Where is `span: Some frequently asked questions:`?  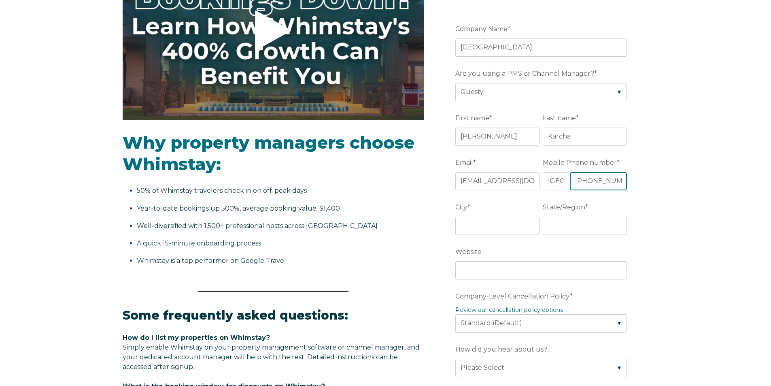
span: Some frequently asked questions: is located at coordinates (235, 315).